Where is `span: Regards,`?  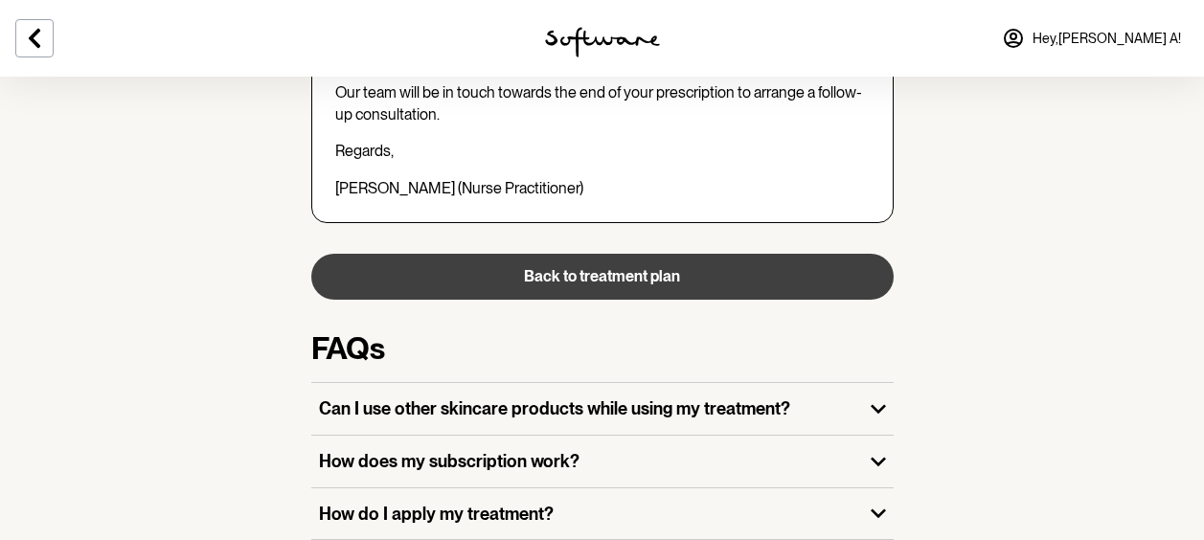
span: Regards, is located at coordinates (364, 150).